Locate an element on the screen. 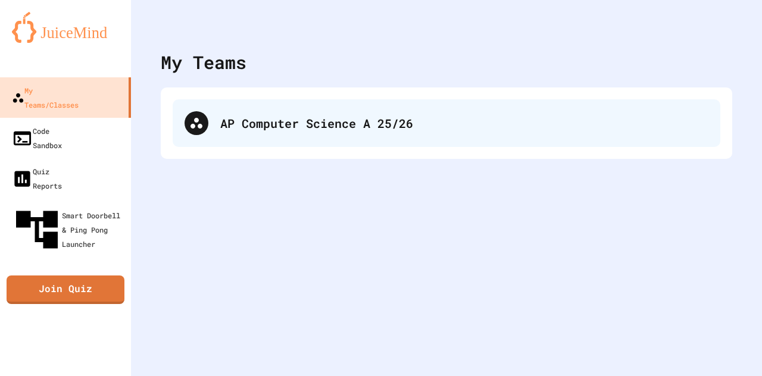  div: Code Sandbox is located at coordinates (37, 138).